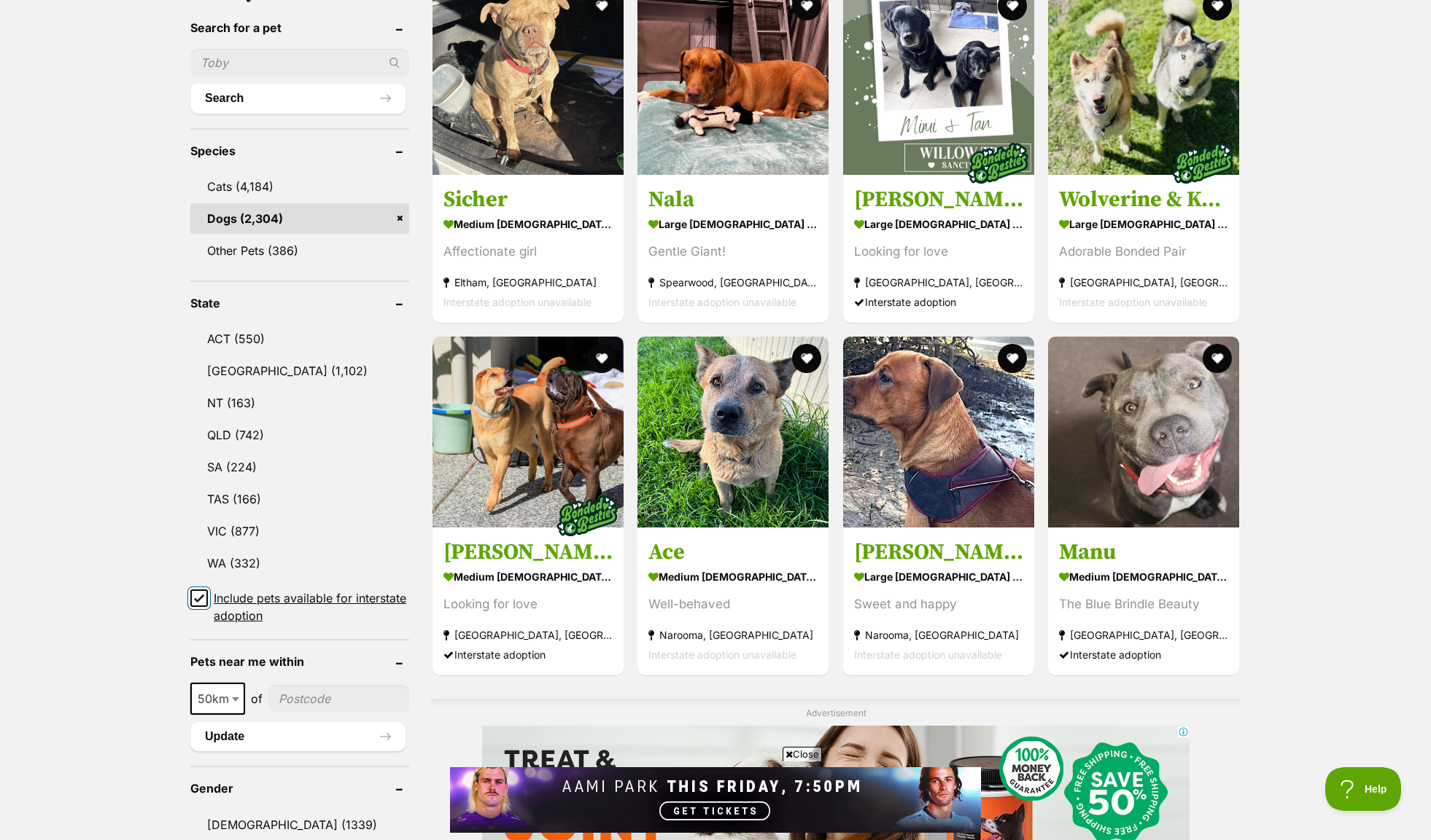  Describe the element at coordinates (1143, 252) in the screenshot. I see `div: Adorable Bonded Pair` at that location.